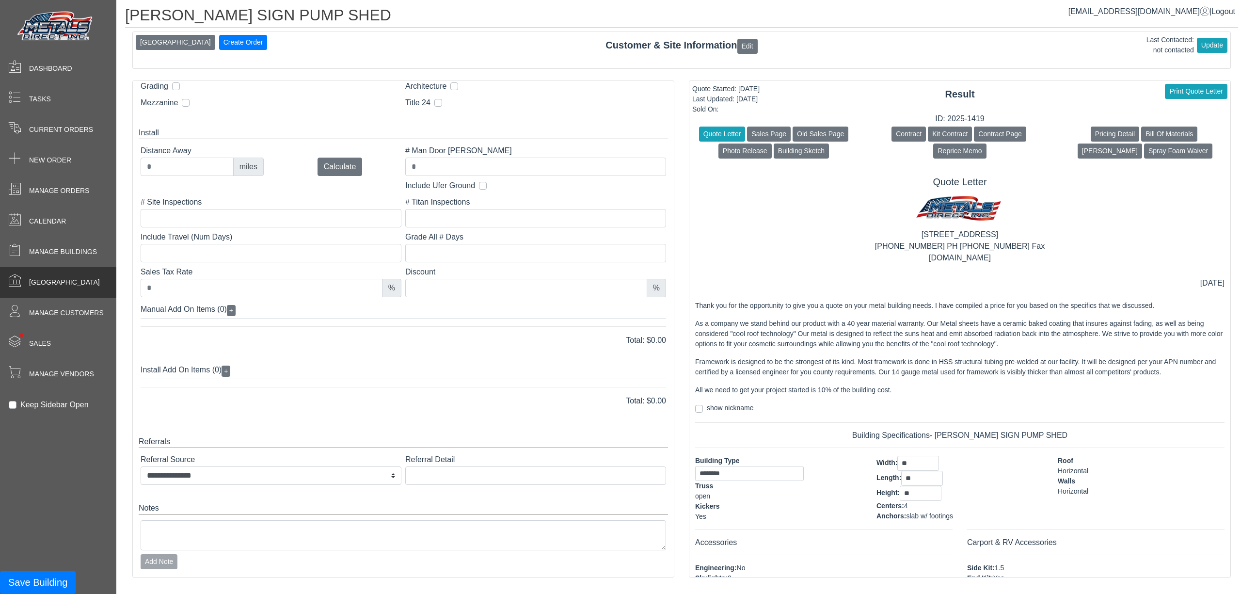  I want to click on label: Discount, so click(536, 272).